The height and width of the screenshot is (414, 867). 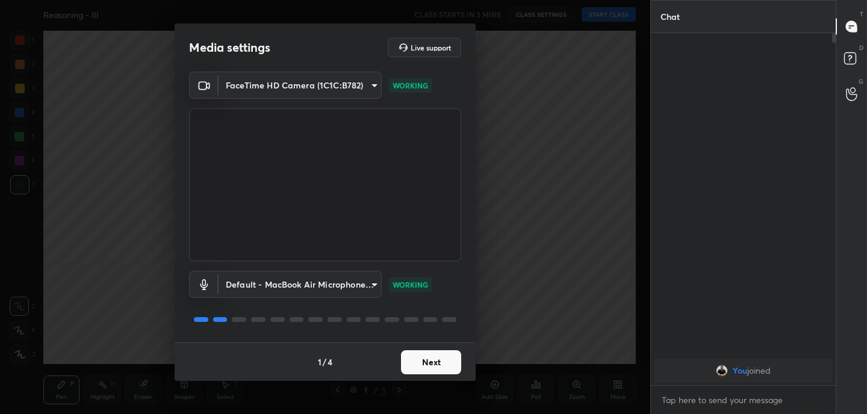 I want to click on img: 9107ca6834834495b00c2eb7fd6a1f67.jpg, so click(x=722, y=371).